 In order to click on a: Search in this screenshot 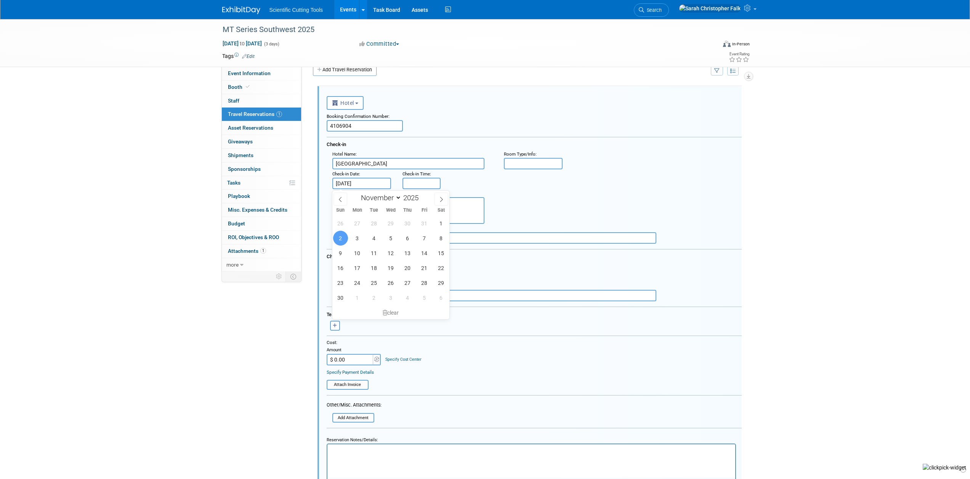, I will do `click(651, 10)`.